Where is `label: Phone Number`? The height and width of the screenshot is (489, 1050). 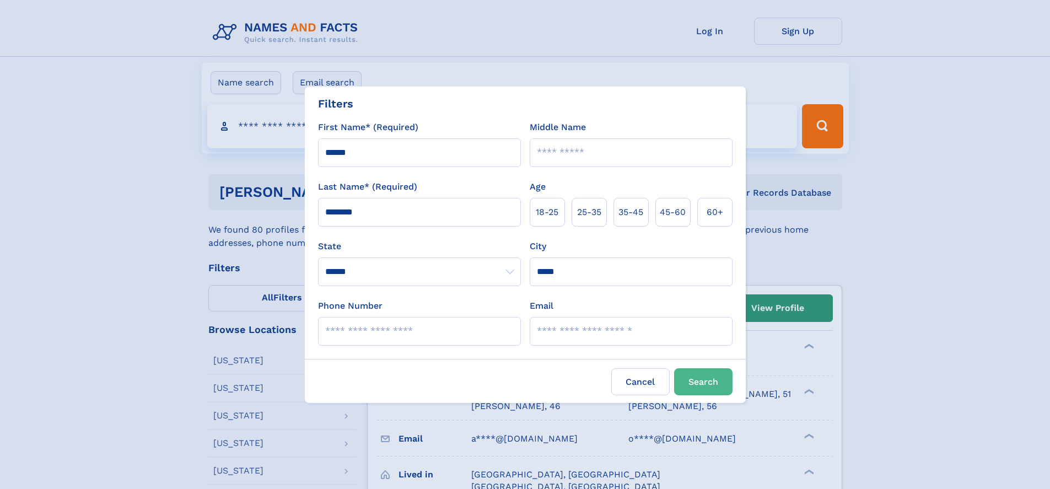 label: Phone Number is located at coordinates (350, 306).